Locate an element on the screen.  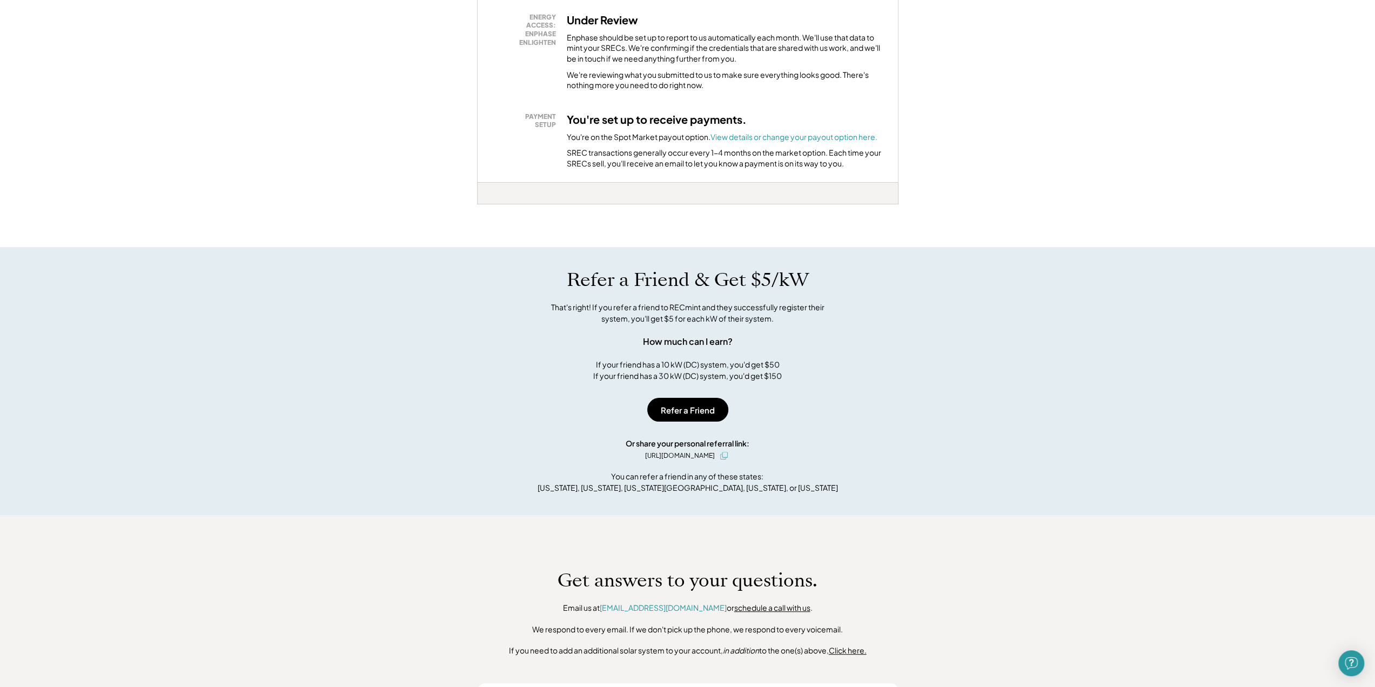
font: View details or change your payout option here. is located at coordinates (794, 137).